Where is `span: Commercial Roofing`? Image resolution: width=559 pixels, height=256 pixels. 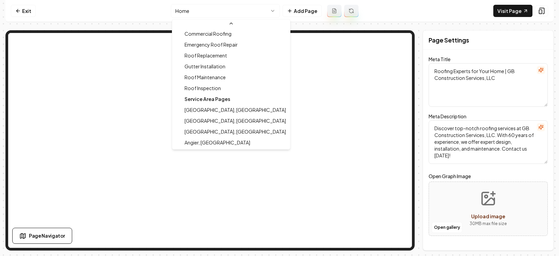
span: Commercial Roofing is located at coordinates (208, 34).